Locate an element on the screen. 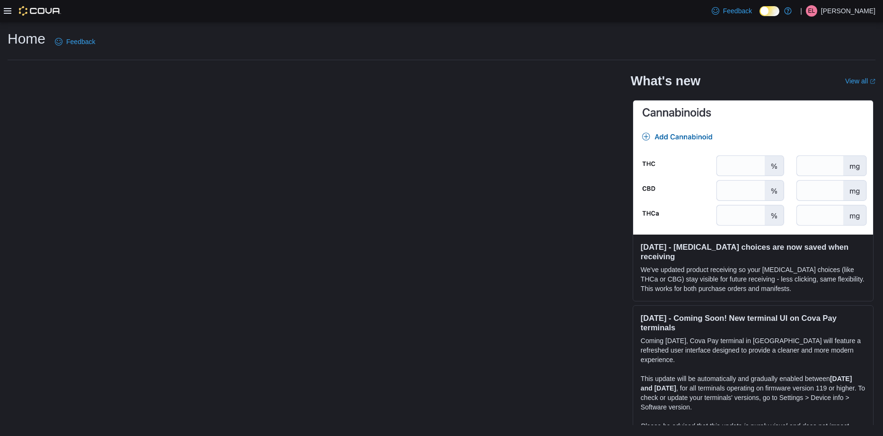 The width and height of the screenshot is (883, 436). span: Dark Mode is located at coordinates (760, 16).